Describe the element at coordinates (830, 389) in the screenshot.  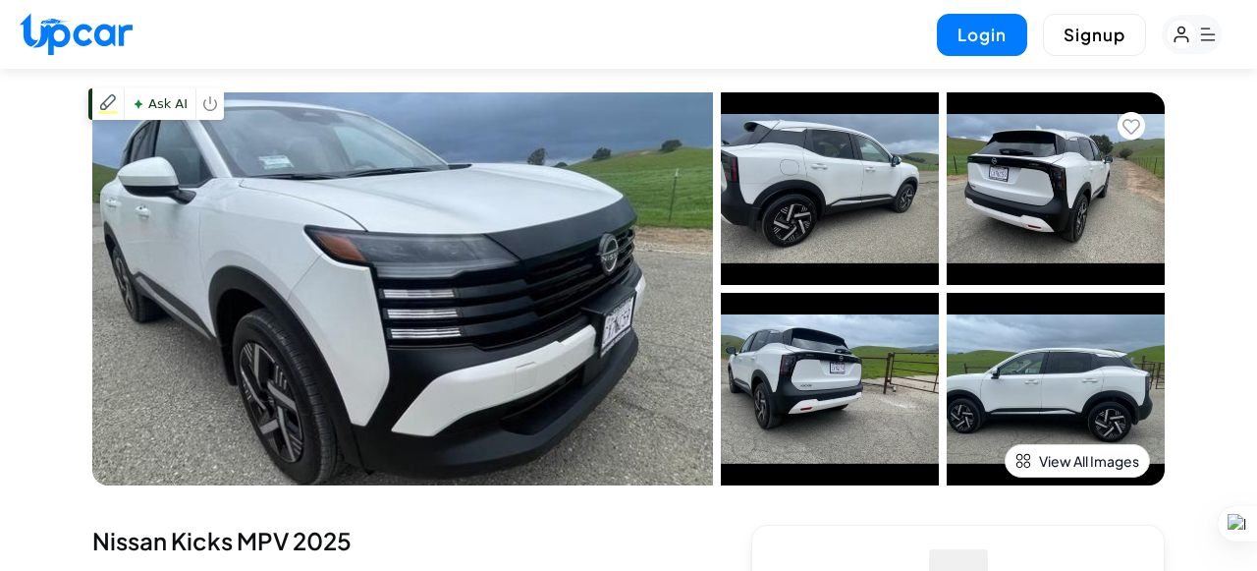
I see `img: Car Image 3` at that location.